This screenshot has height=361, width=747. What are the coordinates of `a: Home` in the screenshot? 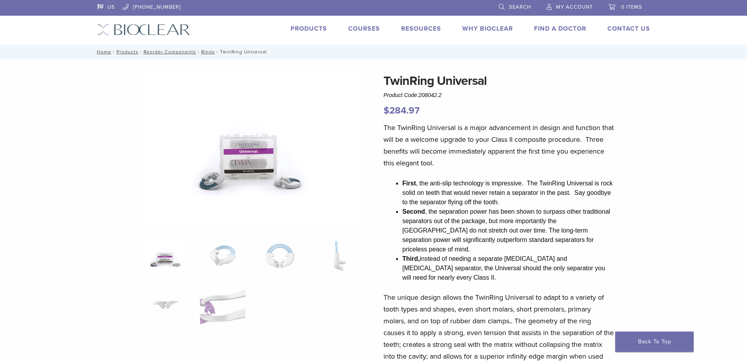 It's located at (103, 52).